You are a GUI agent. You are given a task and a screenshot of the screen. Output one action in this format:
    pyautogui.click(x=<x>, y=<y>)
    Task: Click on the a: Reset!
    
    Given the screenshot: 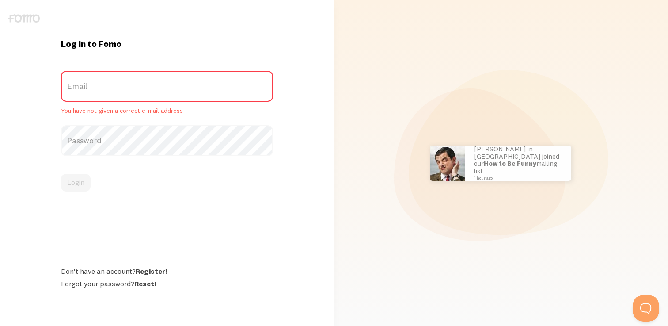 What is the action you would take?
    pyautogui.click(x=145, y=283)
    